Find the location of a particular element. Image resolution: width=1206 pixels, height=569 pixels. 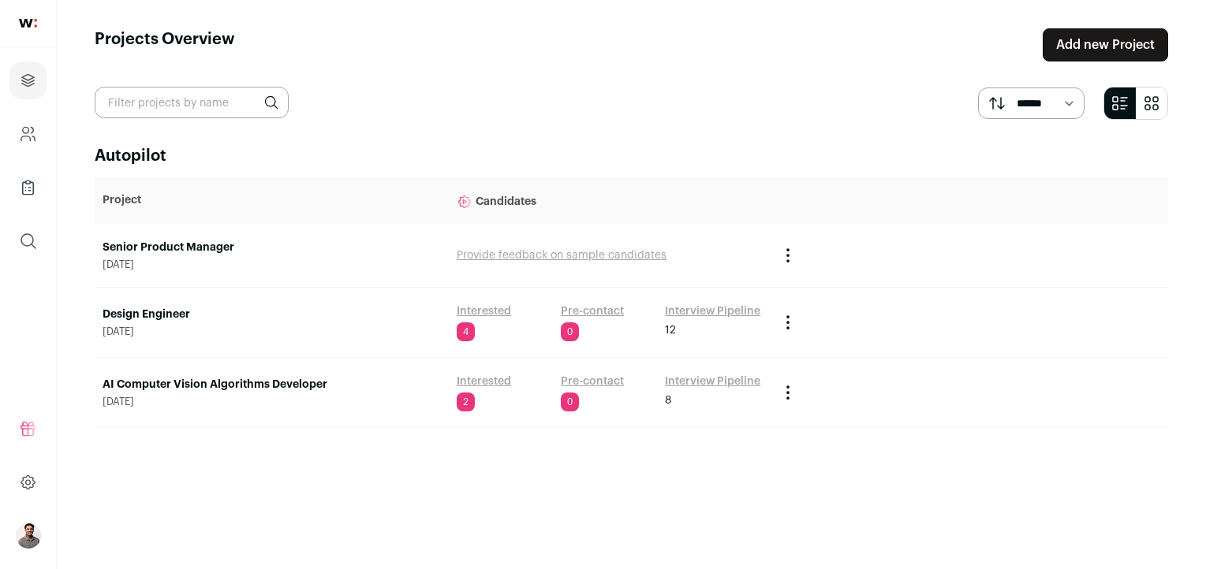

span: 12 is located at coordinates (670, 330).